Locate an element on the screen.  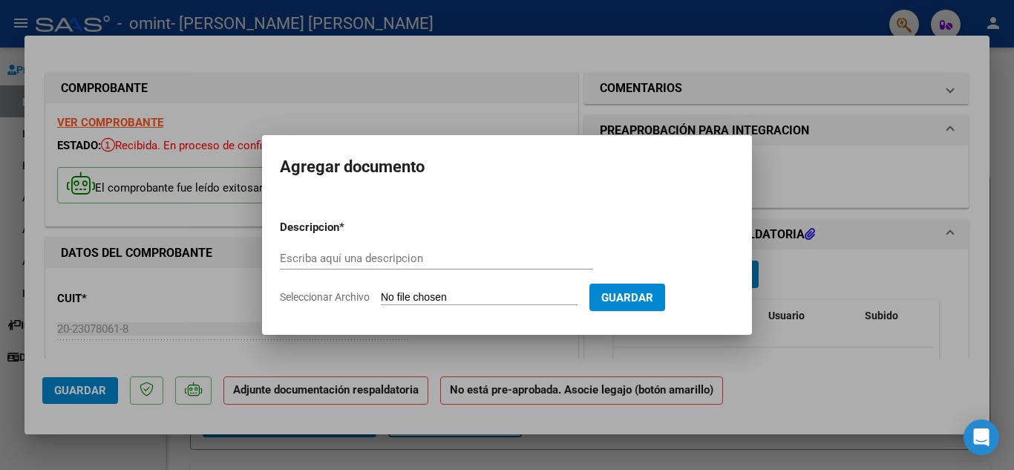
div: Open Intercom Messenger is located at coordinates (982, 437).